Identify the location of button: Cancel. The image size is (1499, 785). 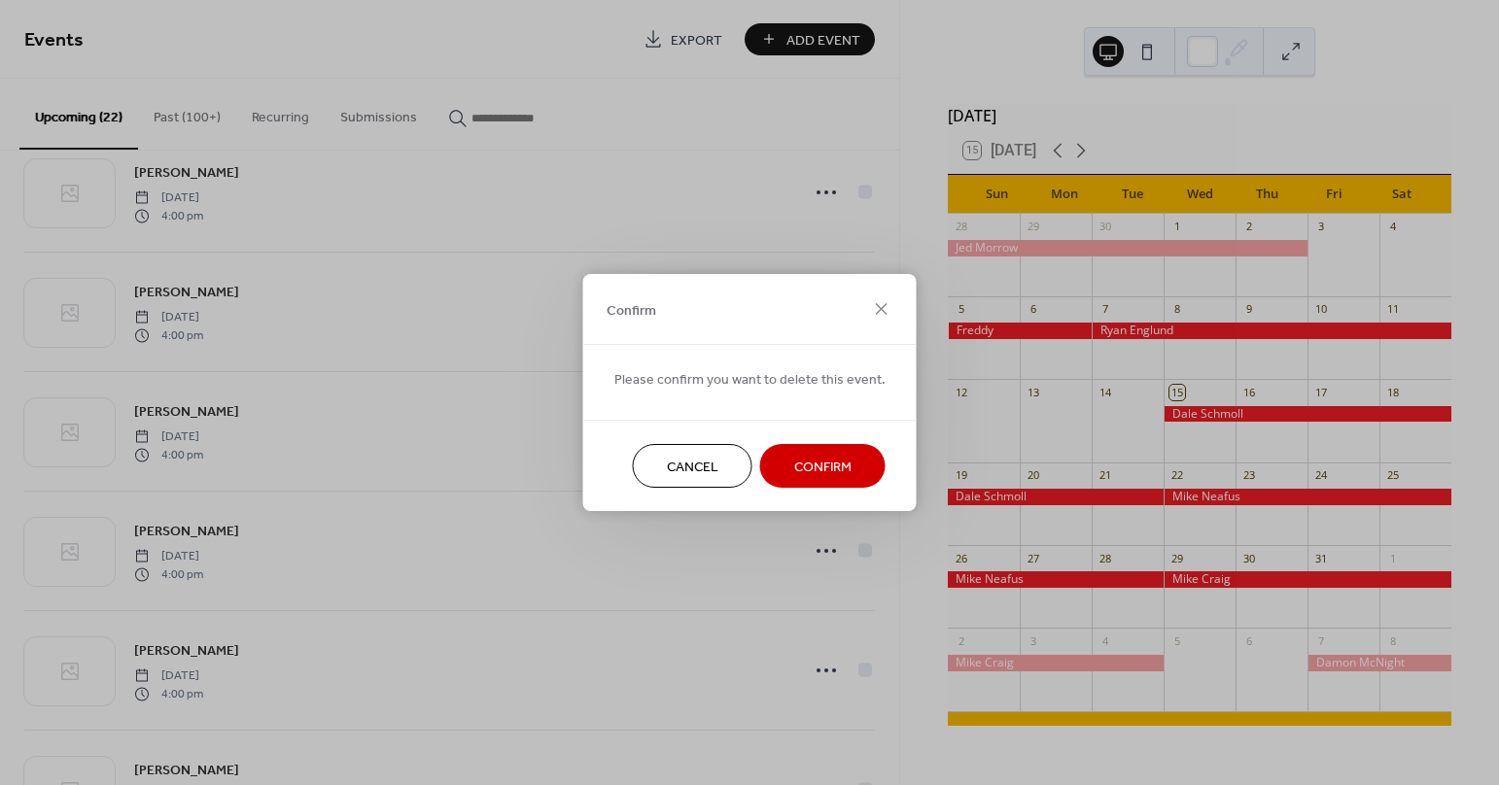
(692, 466).